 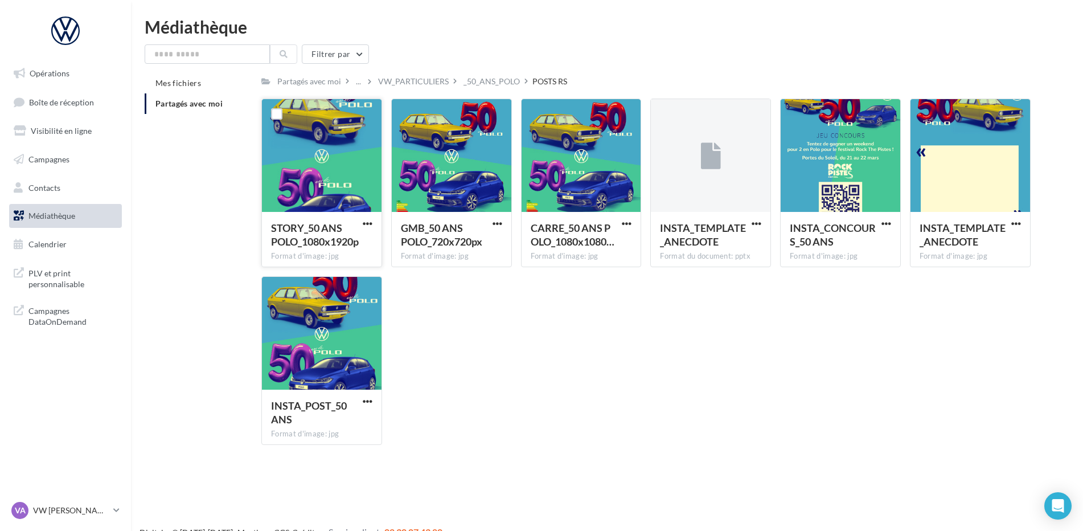 I want to click on div: Partagés avec moi, so click(x=309, y=81).